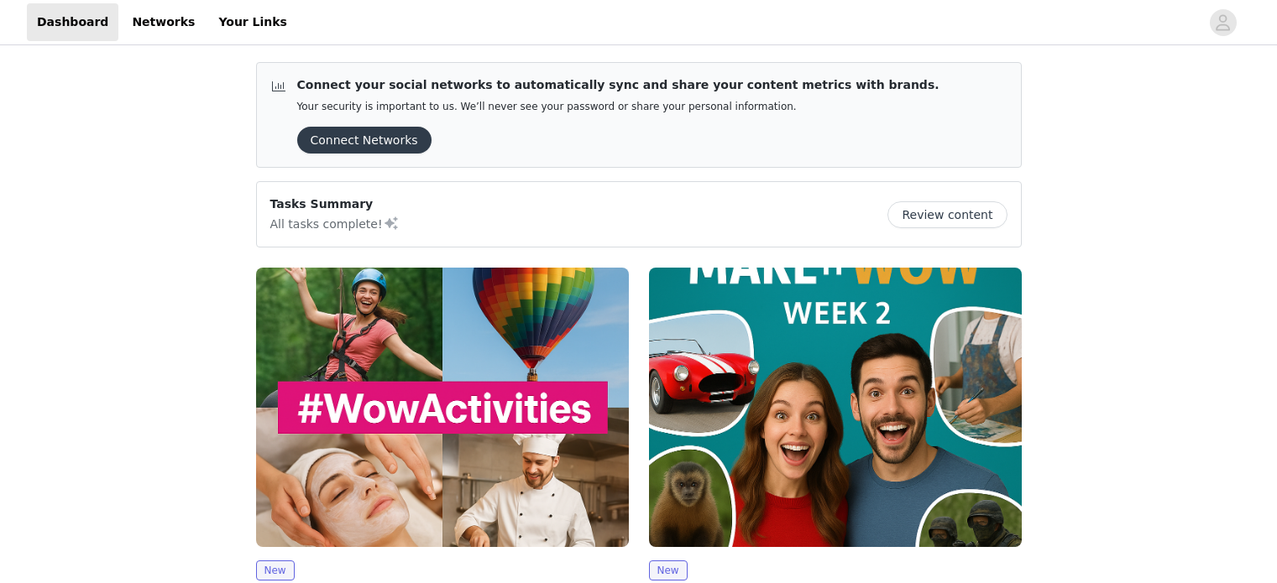 The image size is (1277, 583). I want to click on button: Review content, so click(947, 215).